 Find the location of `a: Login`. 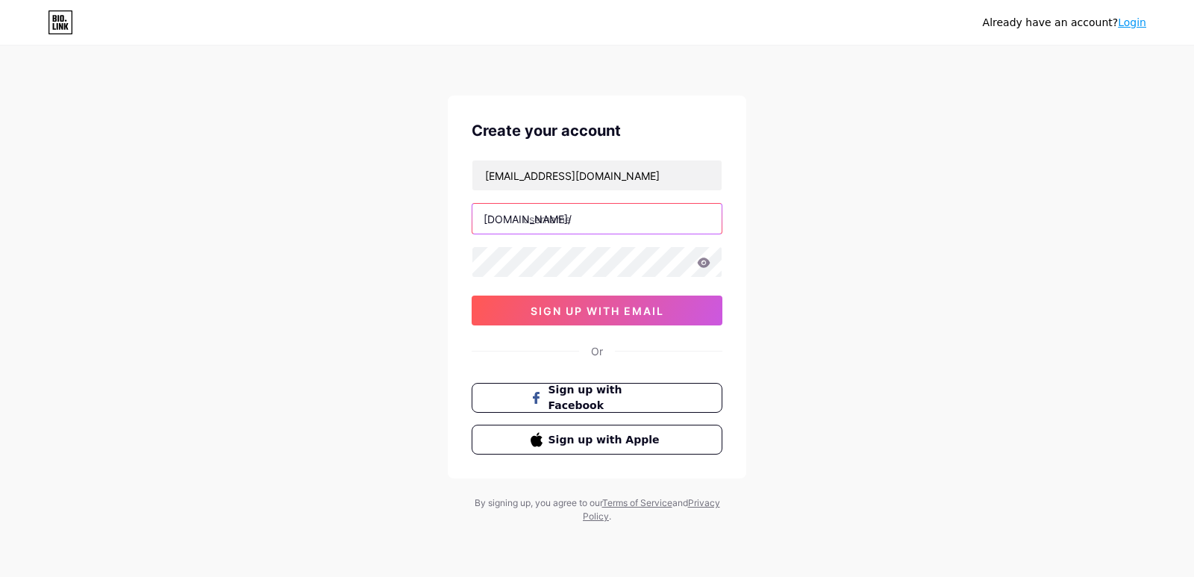

a: Login is located at coordinates (1132, 22).